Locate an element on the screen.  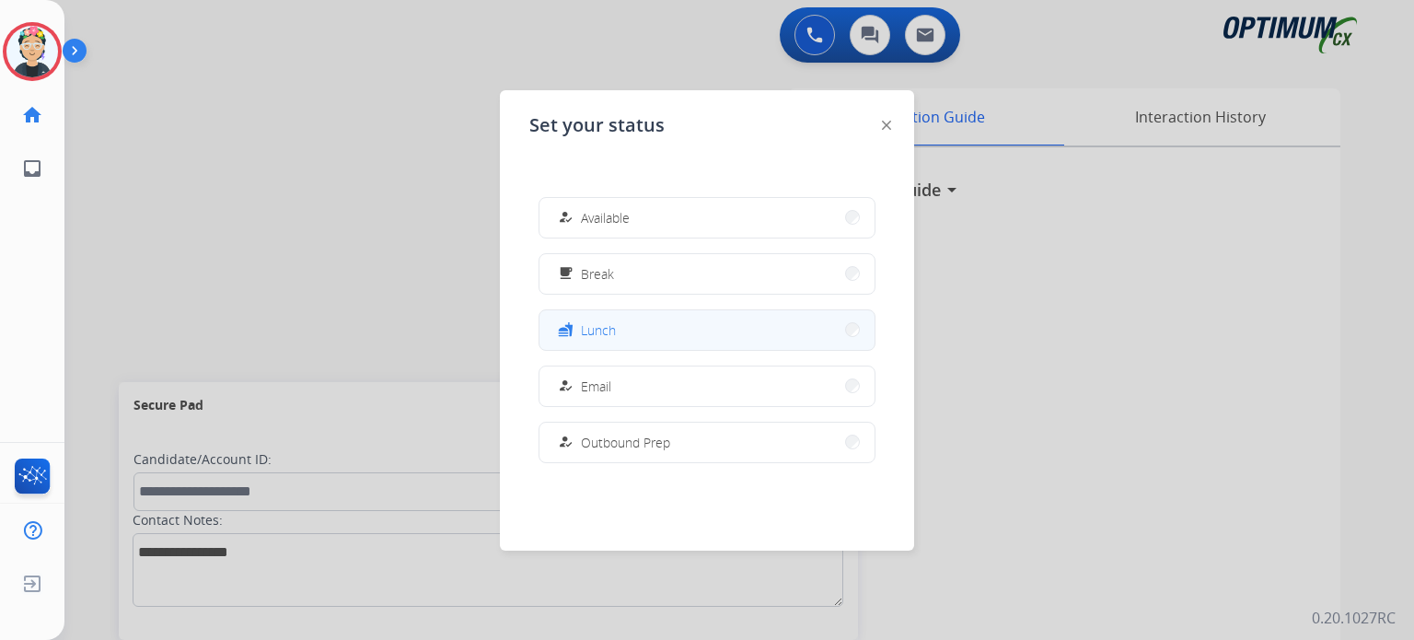
img: close-button is located at coordinates (886, 125).